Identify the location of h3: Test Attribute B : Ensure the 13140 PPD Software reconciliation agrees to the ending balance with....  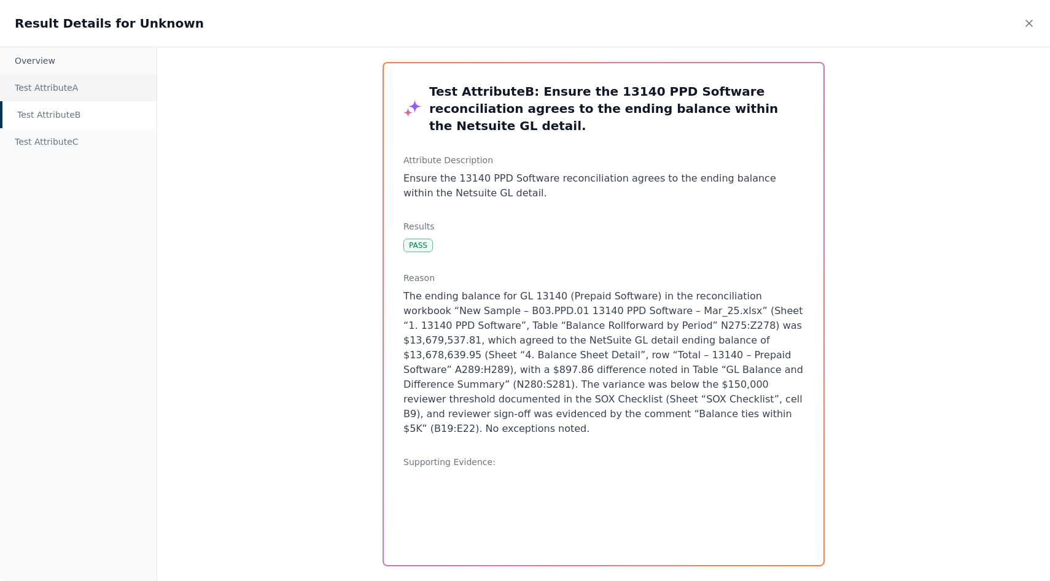
(616, 109).